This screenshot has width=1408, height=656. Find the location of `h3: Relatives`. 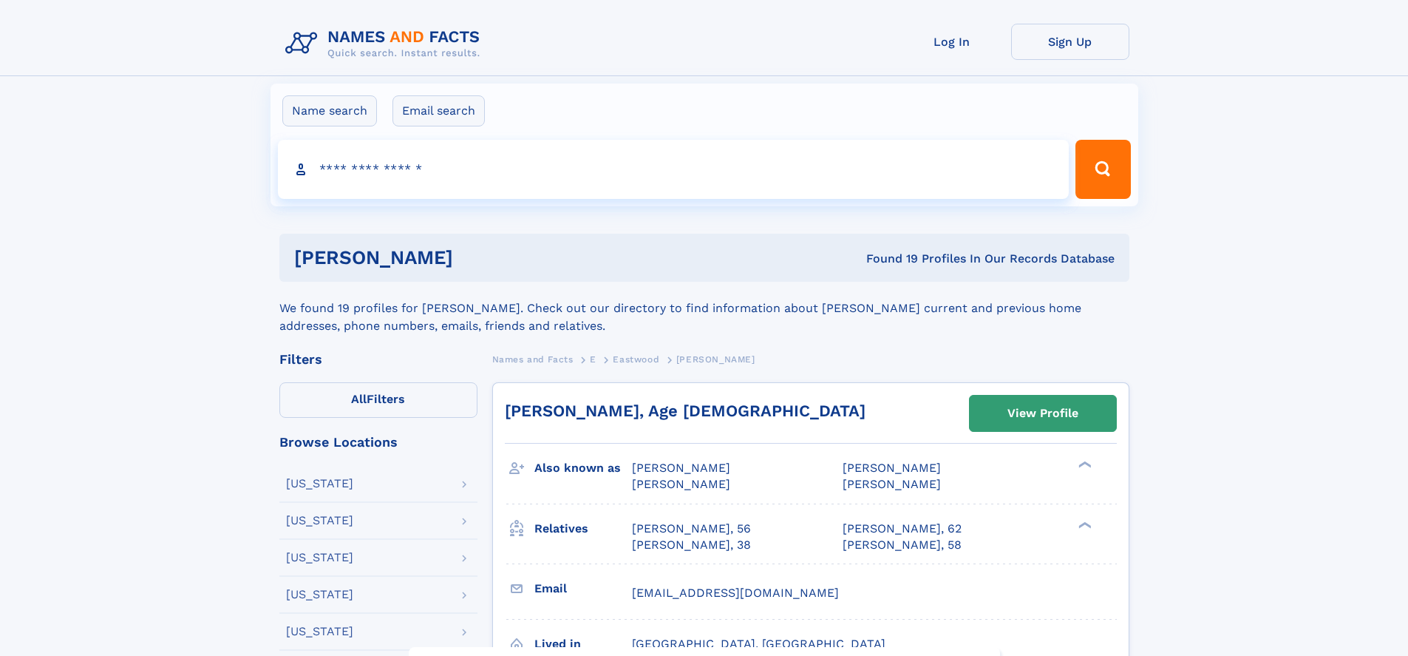

h3: Relatives is located at coordinates (583, 528).